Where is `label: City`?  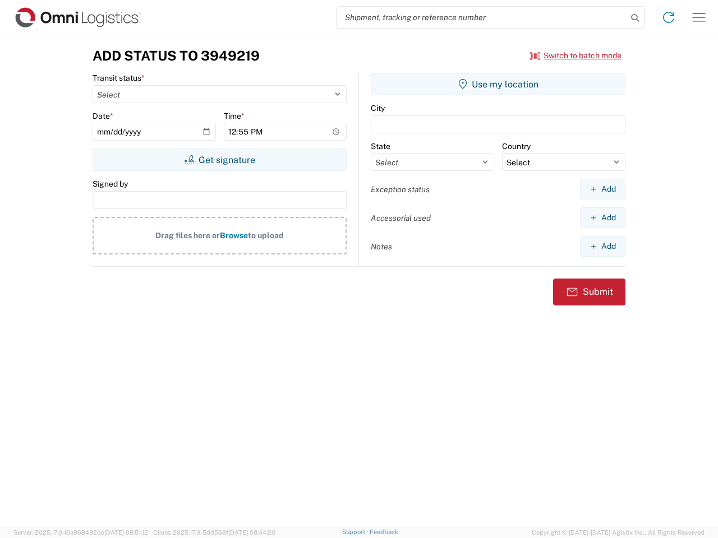
label: City is located at coordinates (377, 108).